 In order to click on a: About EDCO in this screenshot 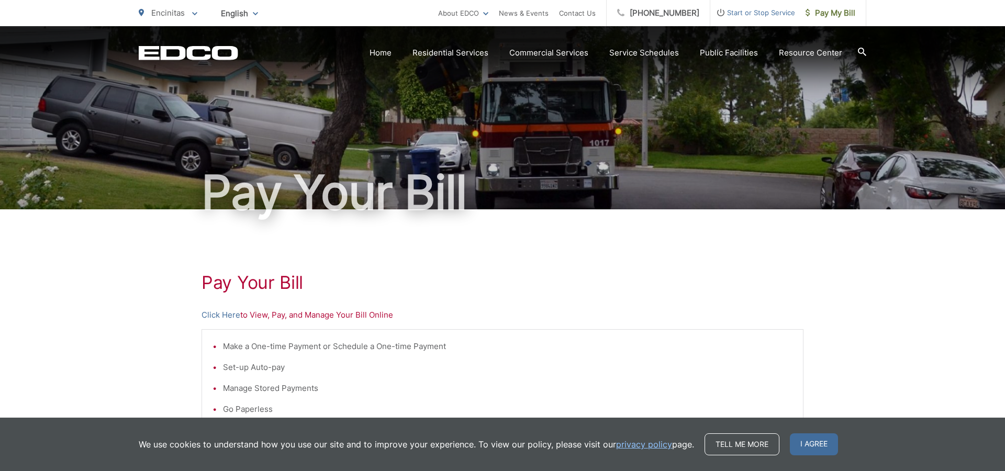, I will do `click(463, 13)`.